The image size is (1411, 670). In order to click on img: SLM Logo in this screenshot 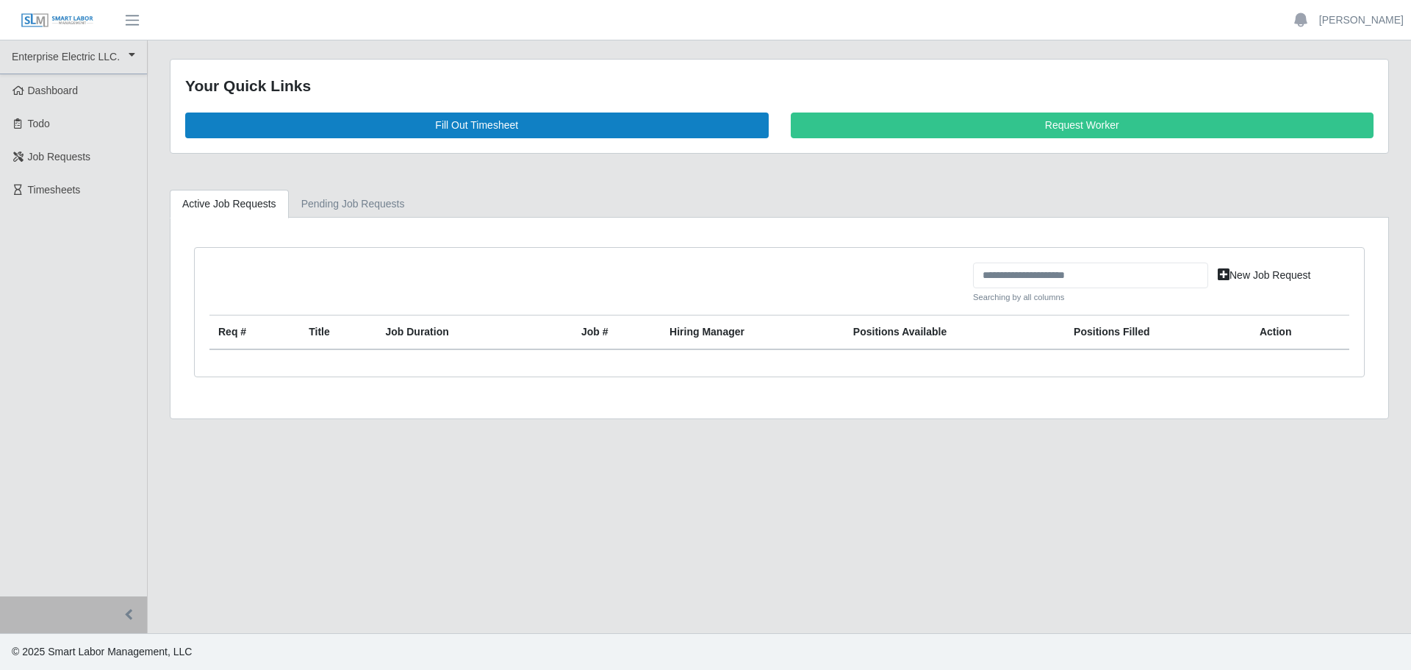, I will do `click(57, 21)`.